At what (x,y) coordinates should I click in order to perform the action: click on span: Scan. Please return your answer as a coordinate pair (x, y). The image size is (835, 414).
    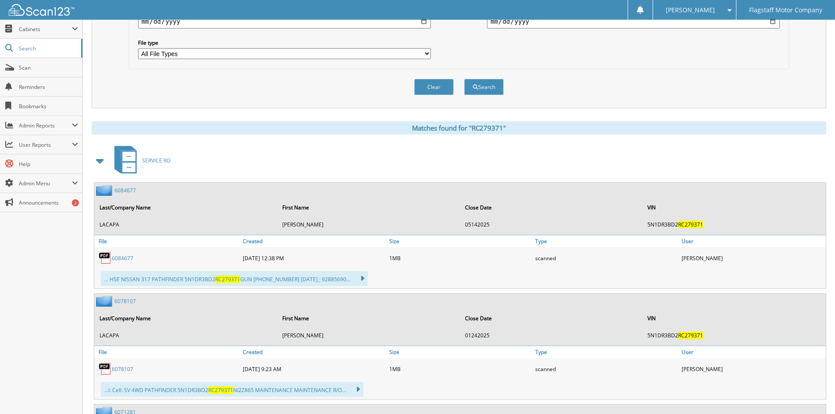
    Looking at the image, I should click on (48, 67).